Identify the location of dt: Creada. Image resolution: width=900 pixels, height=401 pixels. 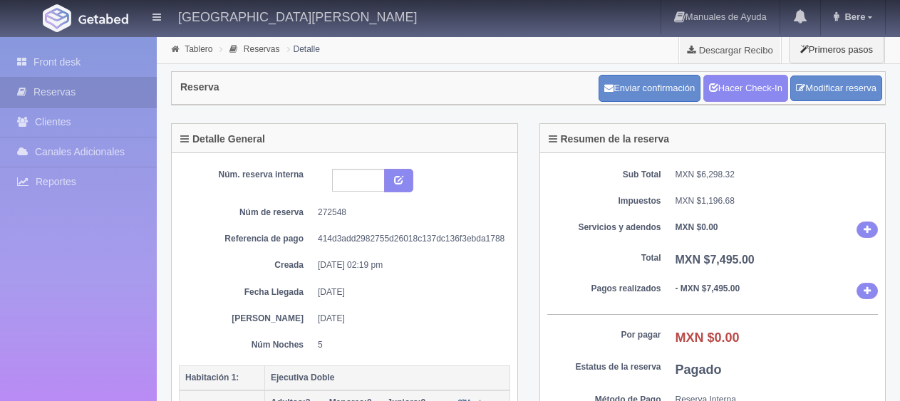
(246, 265).